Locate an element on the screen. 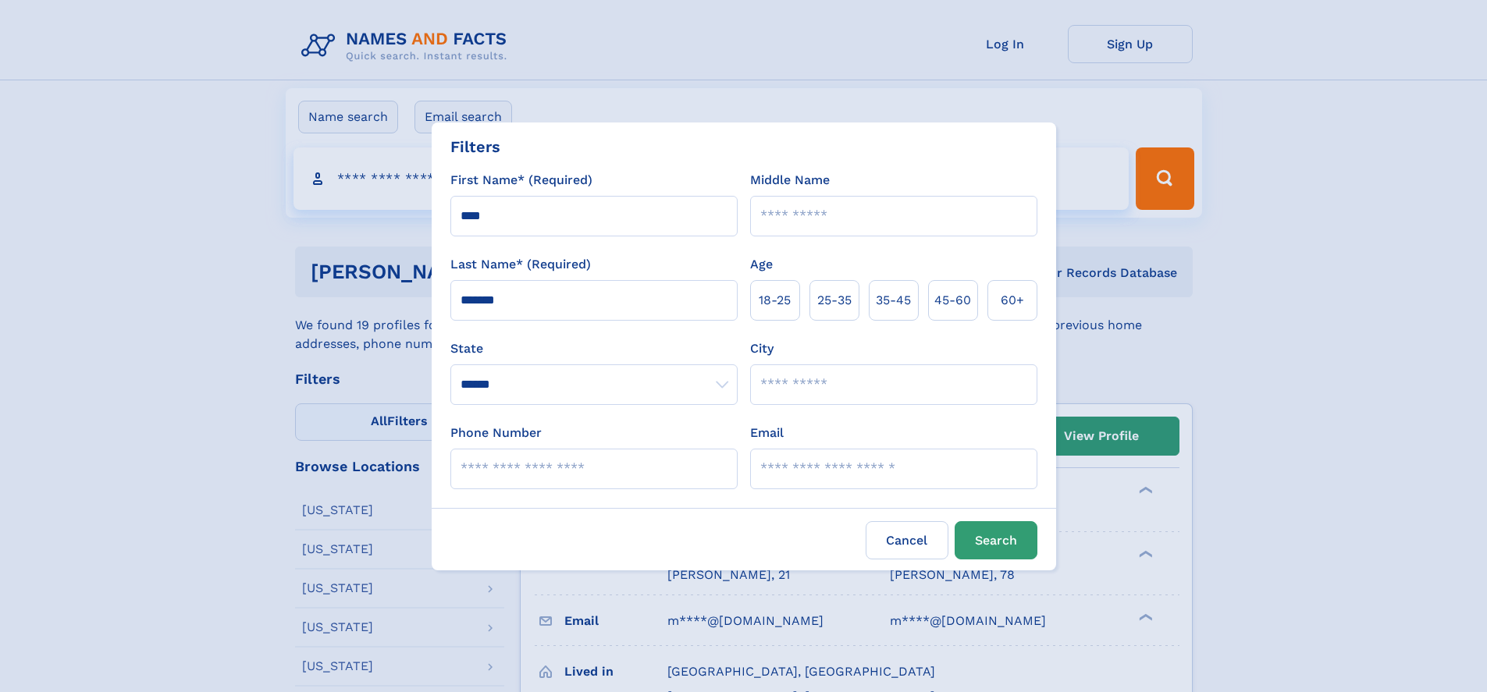 The image size is (1487, 692). span: 45‑60 is located at coordinates (952, 301).